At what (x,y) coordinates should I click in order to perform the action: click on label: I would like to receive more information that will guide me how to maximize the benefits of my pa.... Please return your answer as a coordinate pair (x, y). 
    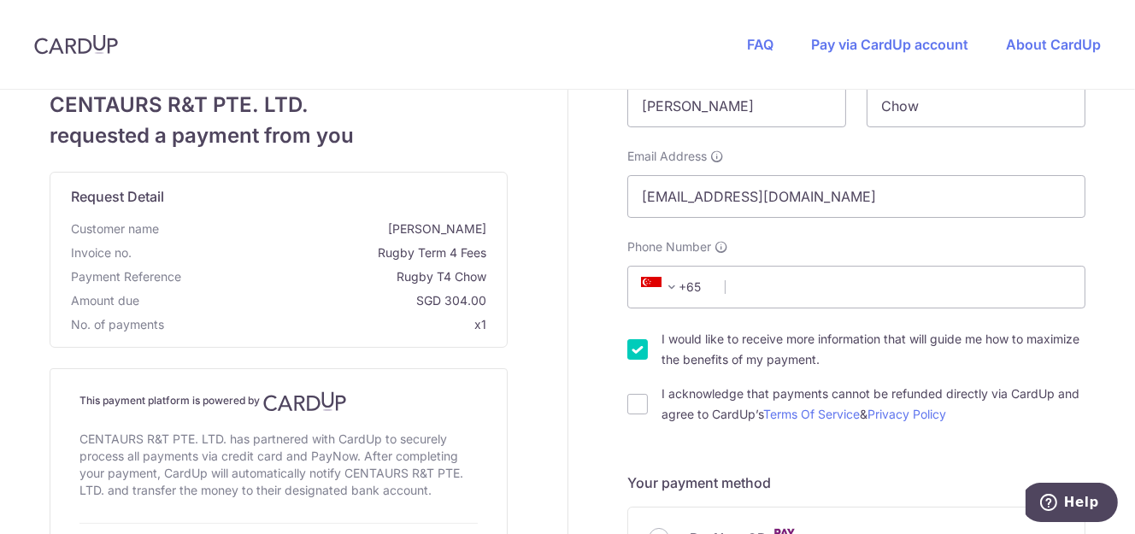
    Looking at the image, I should click on (874, 350).